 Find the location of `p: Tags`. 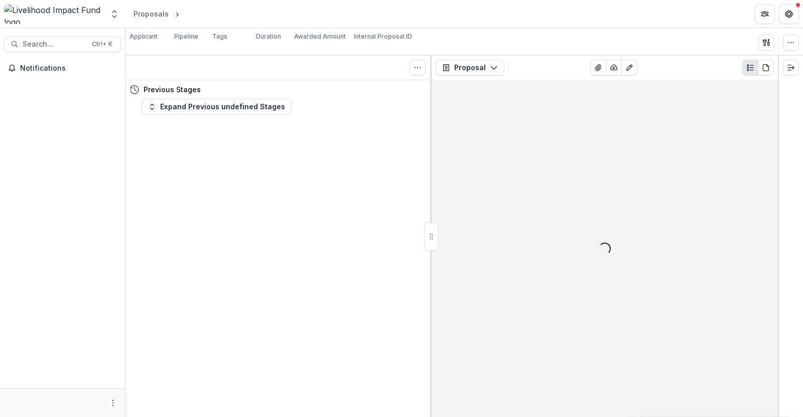

p: Tags is located at coordinates (220, 37).